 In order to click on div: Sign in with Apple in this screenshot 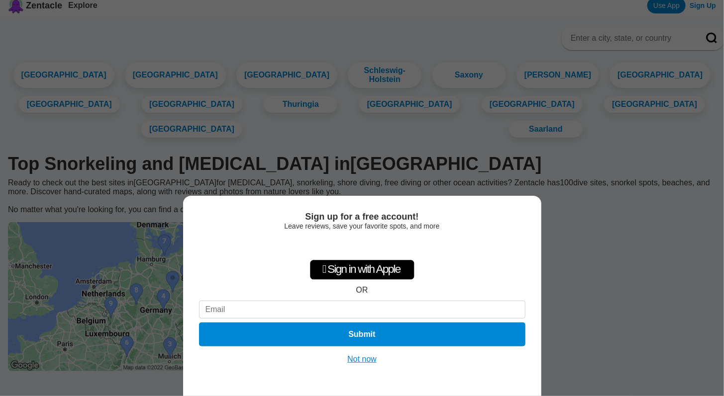, I will do `click(362, 270)`.